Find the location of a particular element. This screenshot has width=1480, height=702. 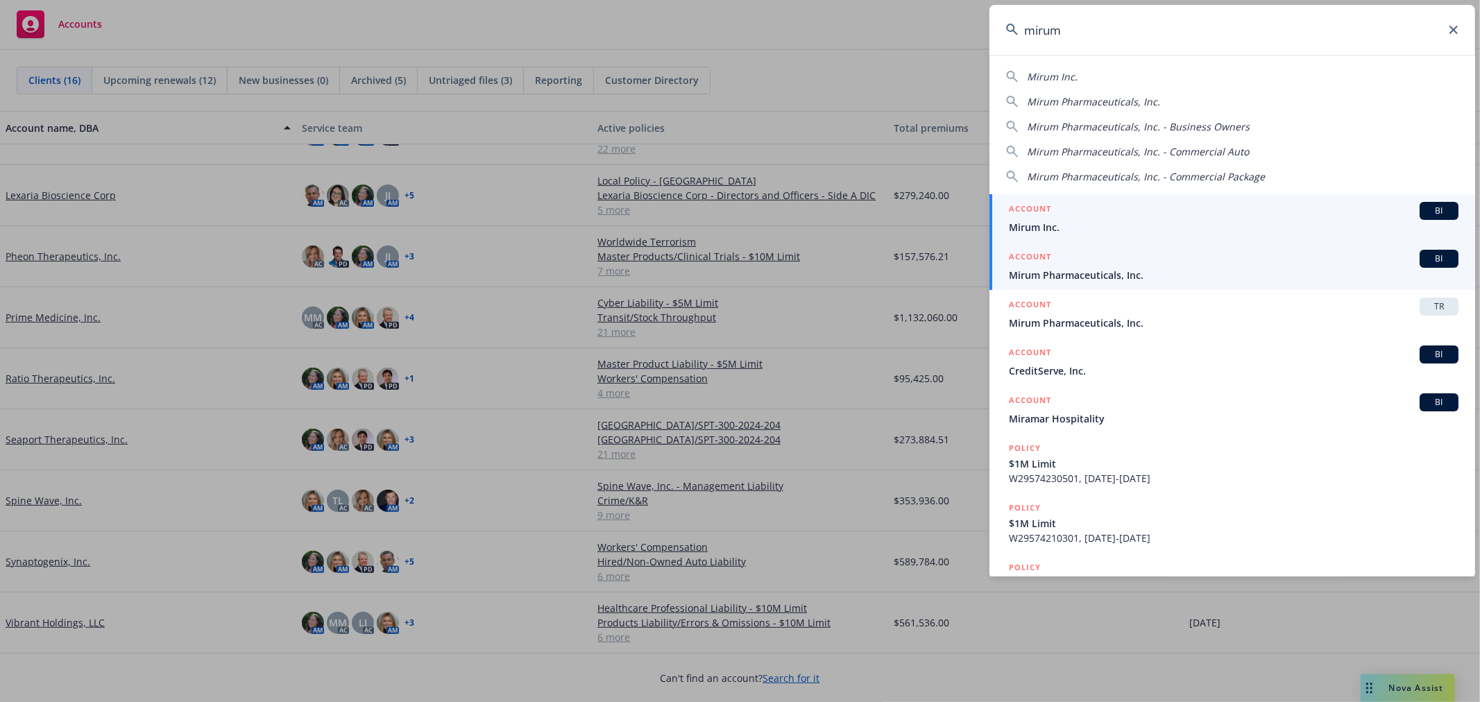

span: Miramar Hospitality is located at coordinates (1234, 419).